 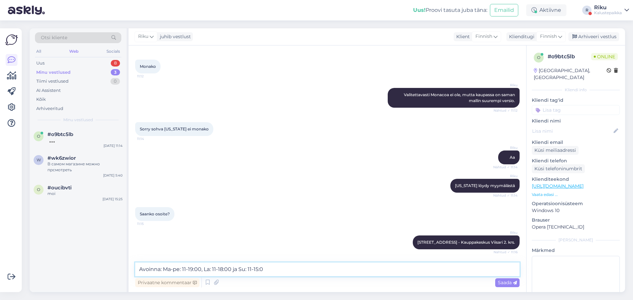 I want to click on span: Aa, so click(x=513, y=157).